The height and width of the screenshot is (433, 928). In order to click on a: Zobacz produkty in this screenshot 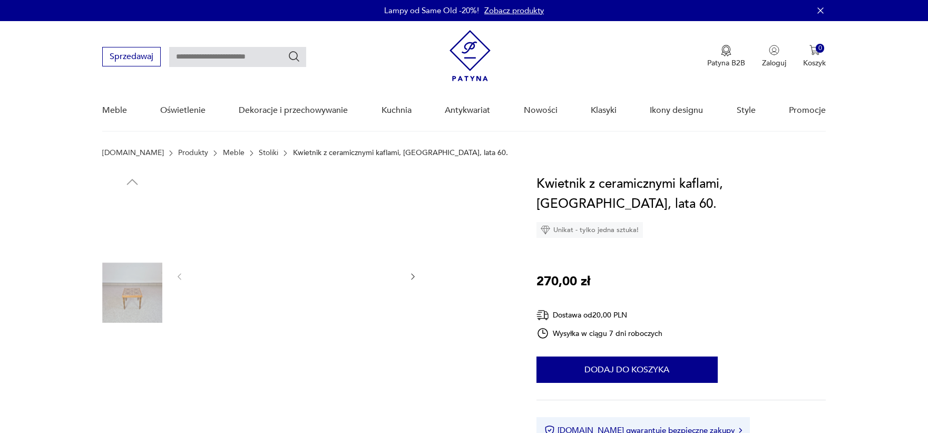, I will do `click(514, 11)`.